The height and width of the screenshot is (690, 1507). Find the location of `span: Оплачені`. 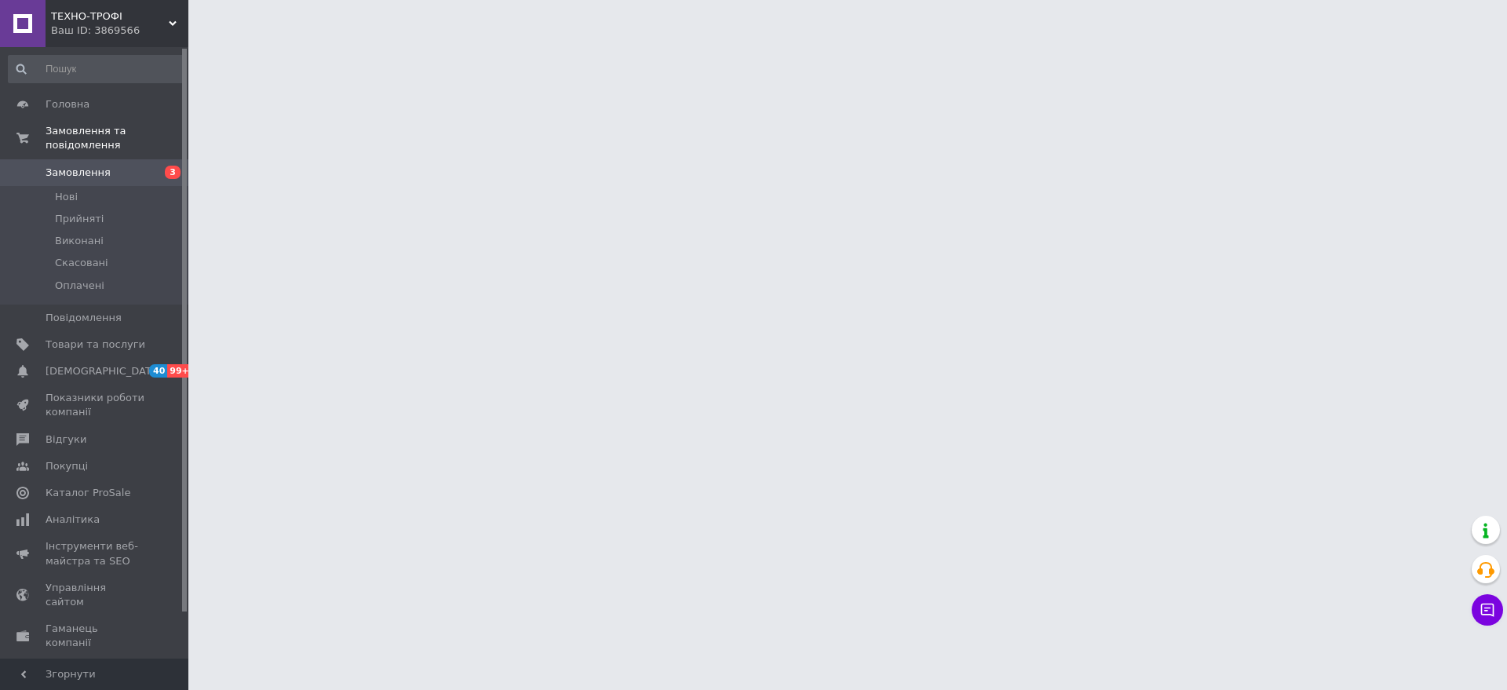

span: Оплачені is located at coordinates (79, 286).